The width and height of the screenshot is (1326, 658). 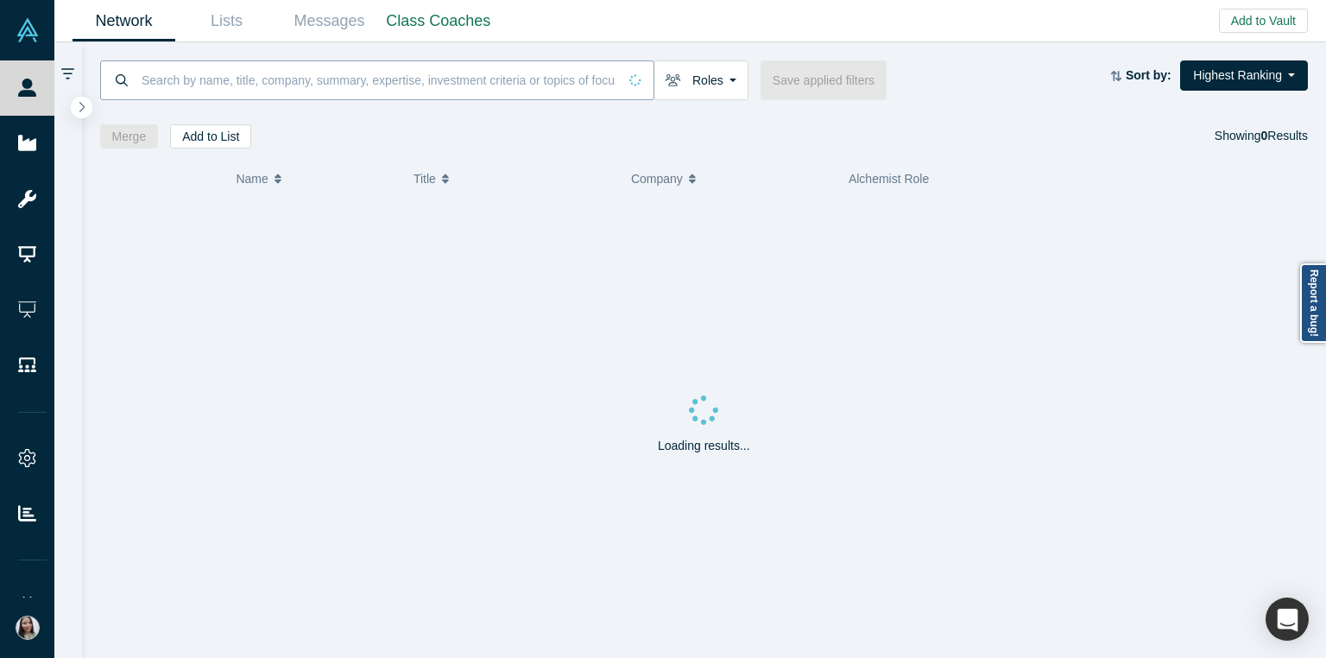 I want to click on button: Name, so click(x=315, y=179).